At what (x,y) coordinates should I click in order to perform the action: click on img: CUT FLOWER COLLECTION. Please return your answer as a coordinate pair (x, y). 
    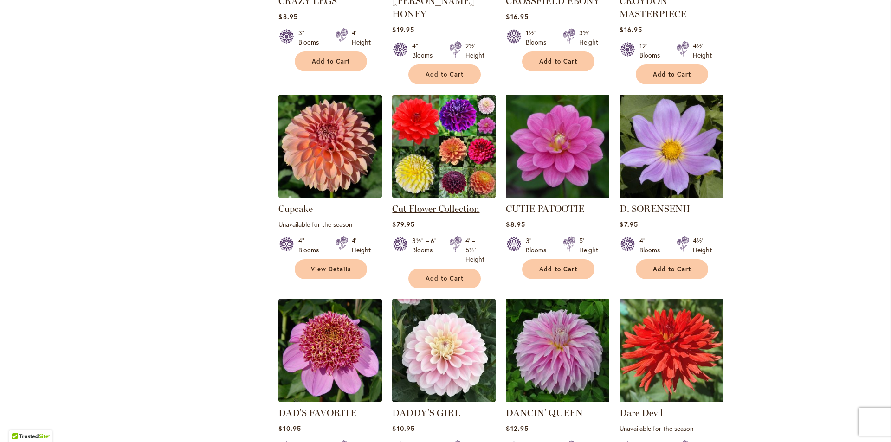
    Looking at the image, I should click on (444, 146).